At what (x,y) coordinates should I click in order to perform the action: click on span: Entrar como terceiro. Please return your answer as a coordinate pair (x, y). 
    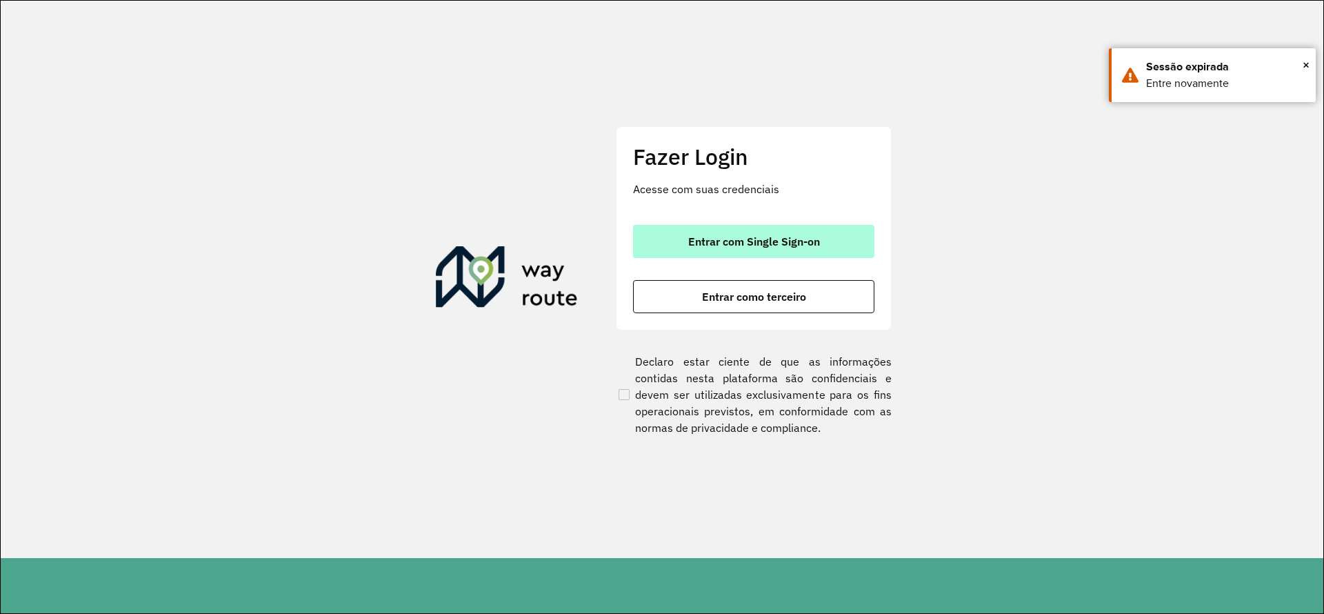
    Looking at the image, I should click on (754, 296).